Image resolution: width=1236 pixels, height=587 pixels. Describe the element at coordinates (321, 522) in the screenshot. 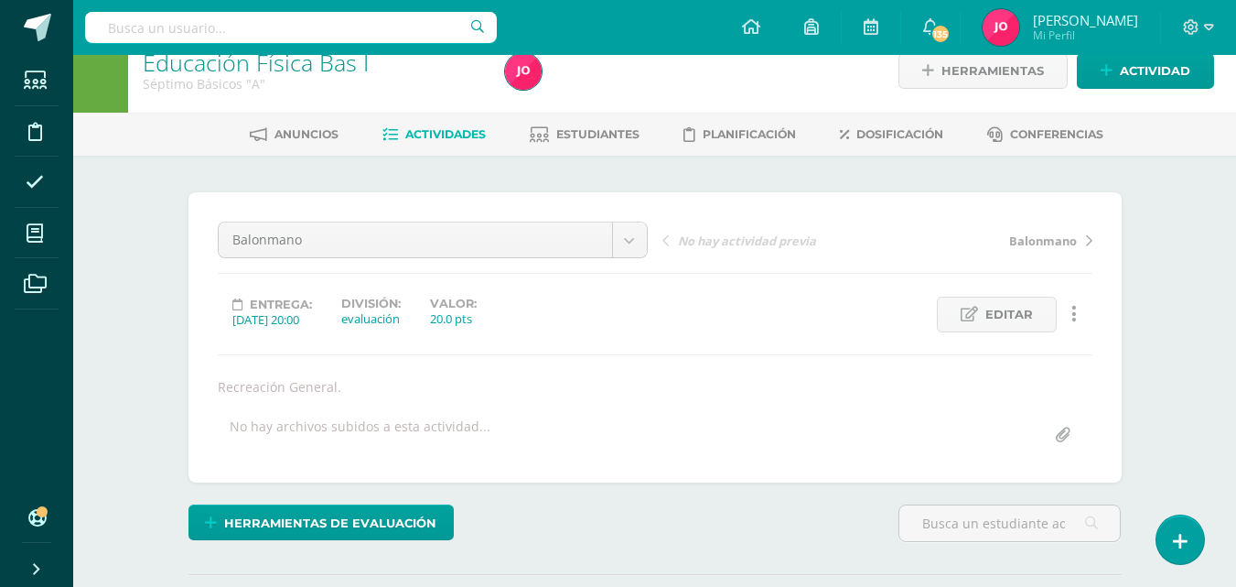

I see `a: Herramientas de evaluación` at that location.